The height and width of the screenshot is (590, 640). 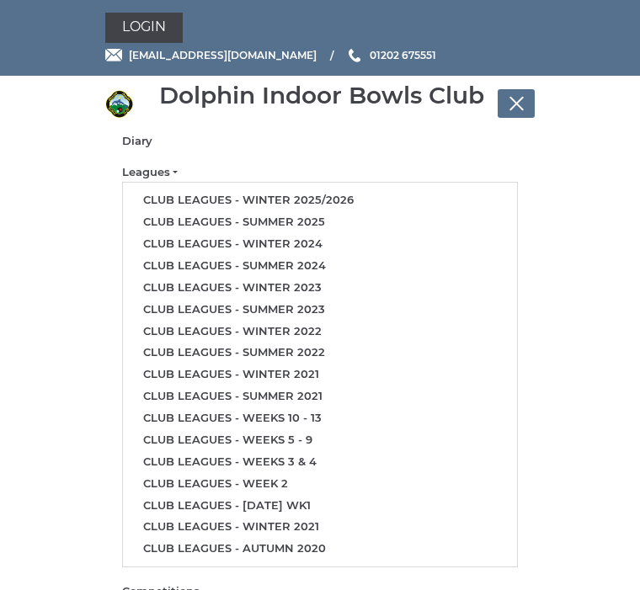 I want to click on a: Club leagues - Winter 2022, so click(x=320, y=332).